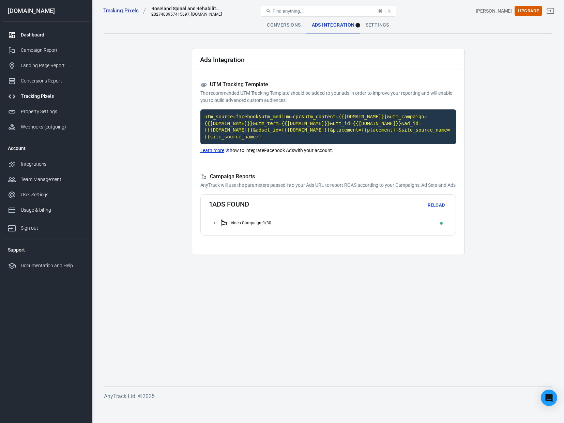 Image resolution: width=564 pixels, height=423 pixels. What do you see at coordinates (328, 84) in the screenshot?
I see `h5: UTM Tracking Template` at bounding box center [328, 84].